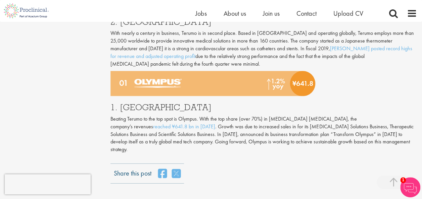 This screenshot has width=422, height=199. Describe the element at coordinates (201, 13) in the screenshot. I see `a: Jobs` at that location.